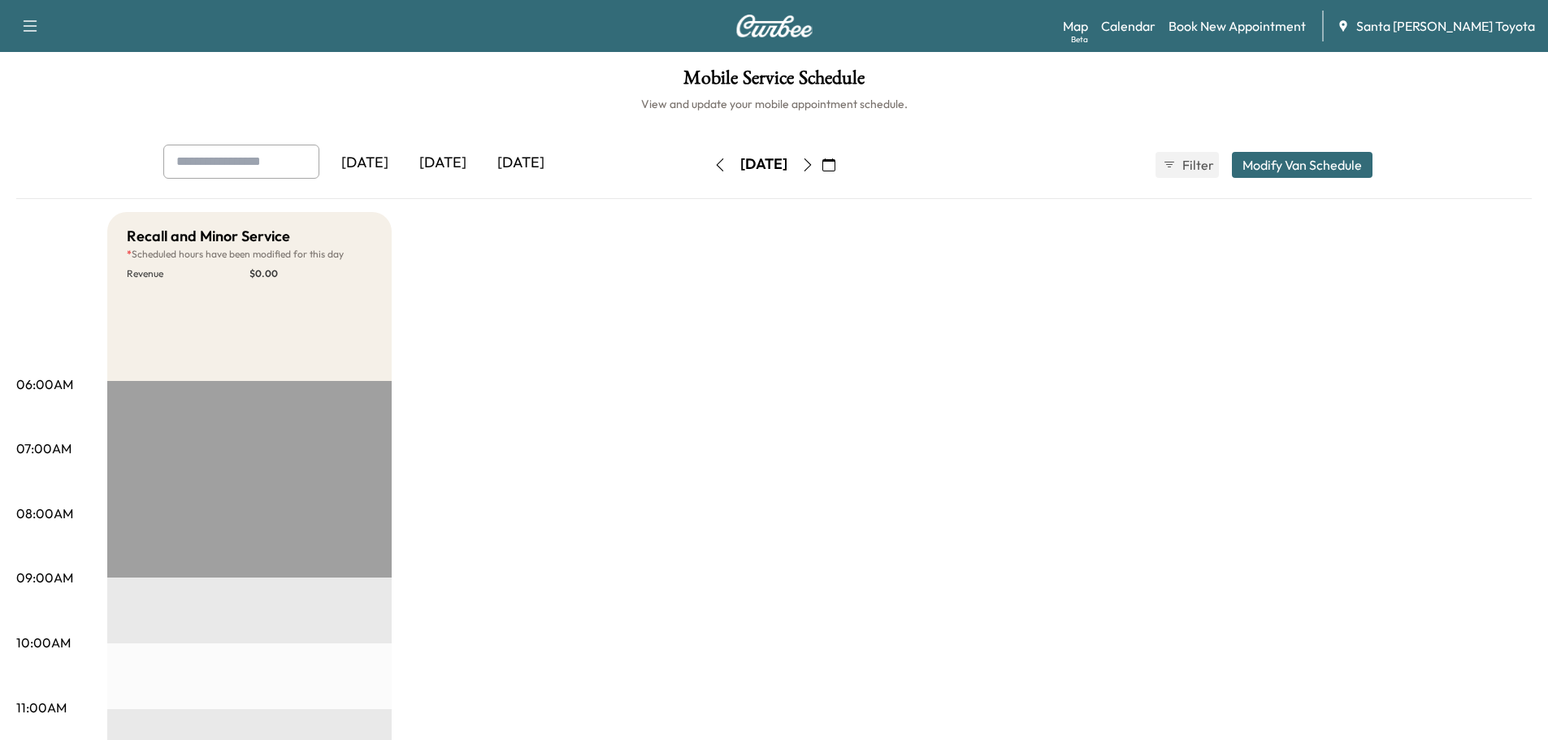  I want to click on p: 09:00AM, so click(45, 578).